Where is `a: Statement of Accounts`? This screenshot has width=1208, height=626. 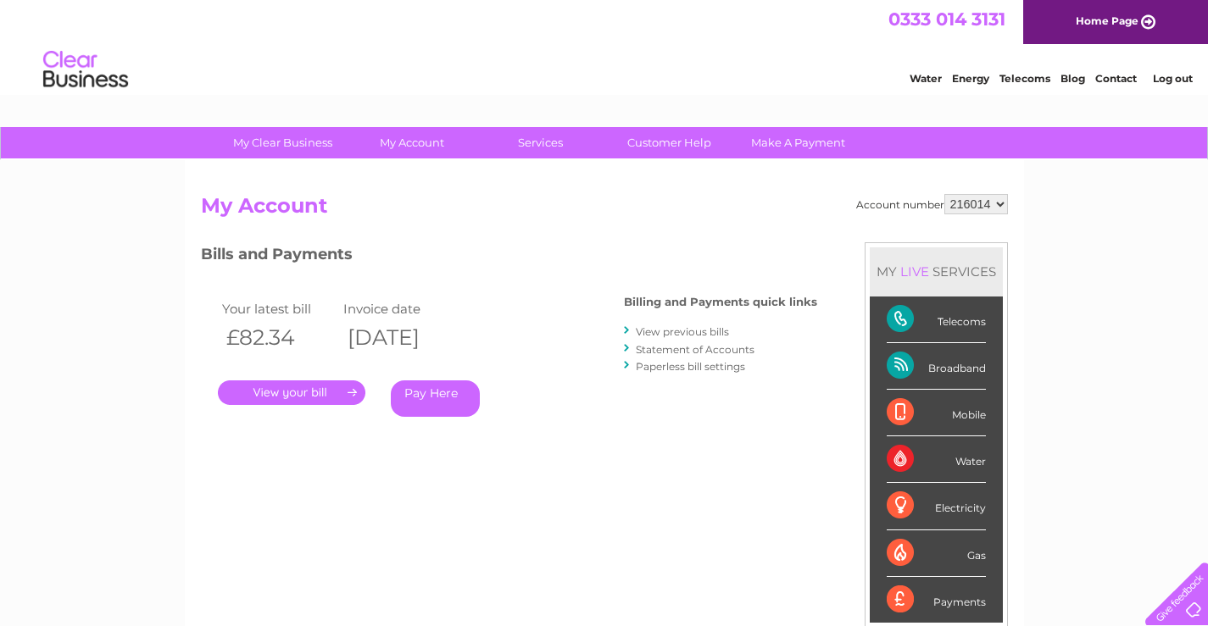
a: Statement of Accounts is located at coordinates (695, 349).